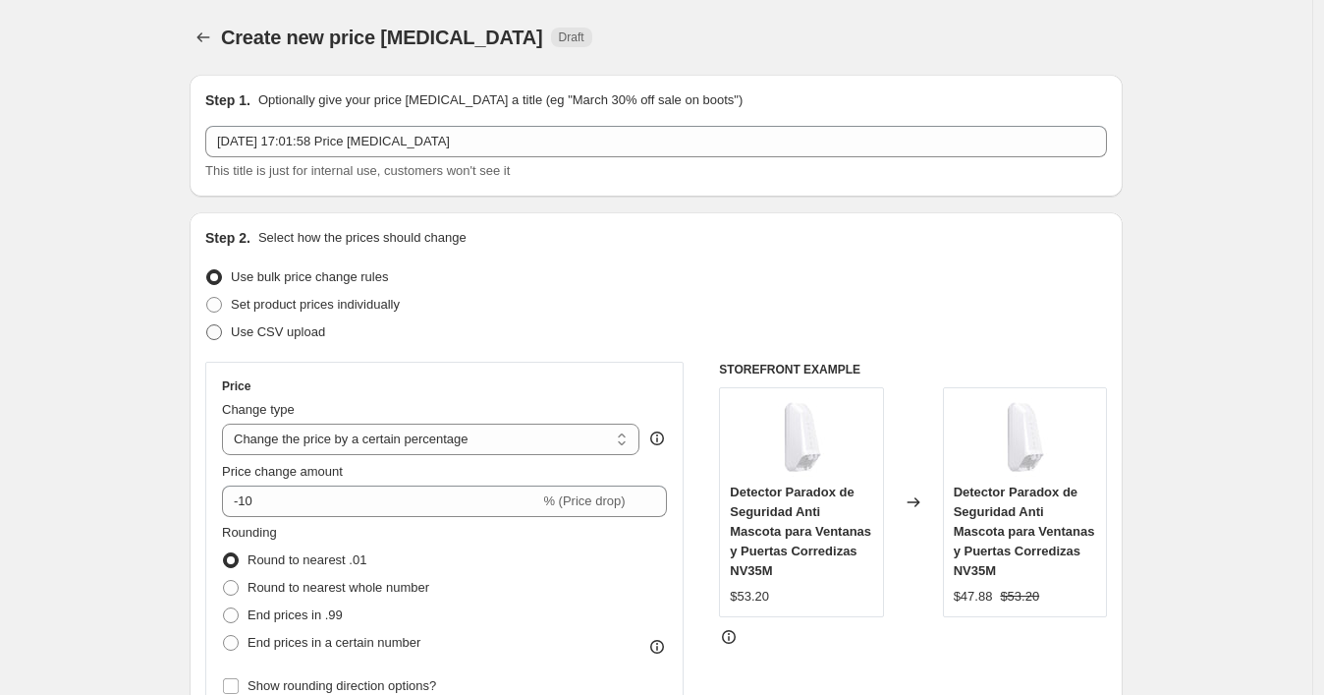 This screenshot has width=1324, height=695. Describe the element at coordinates (258, 409) in the screenshot. I see `span: Change type` at that location.